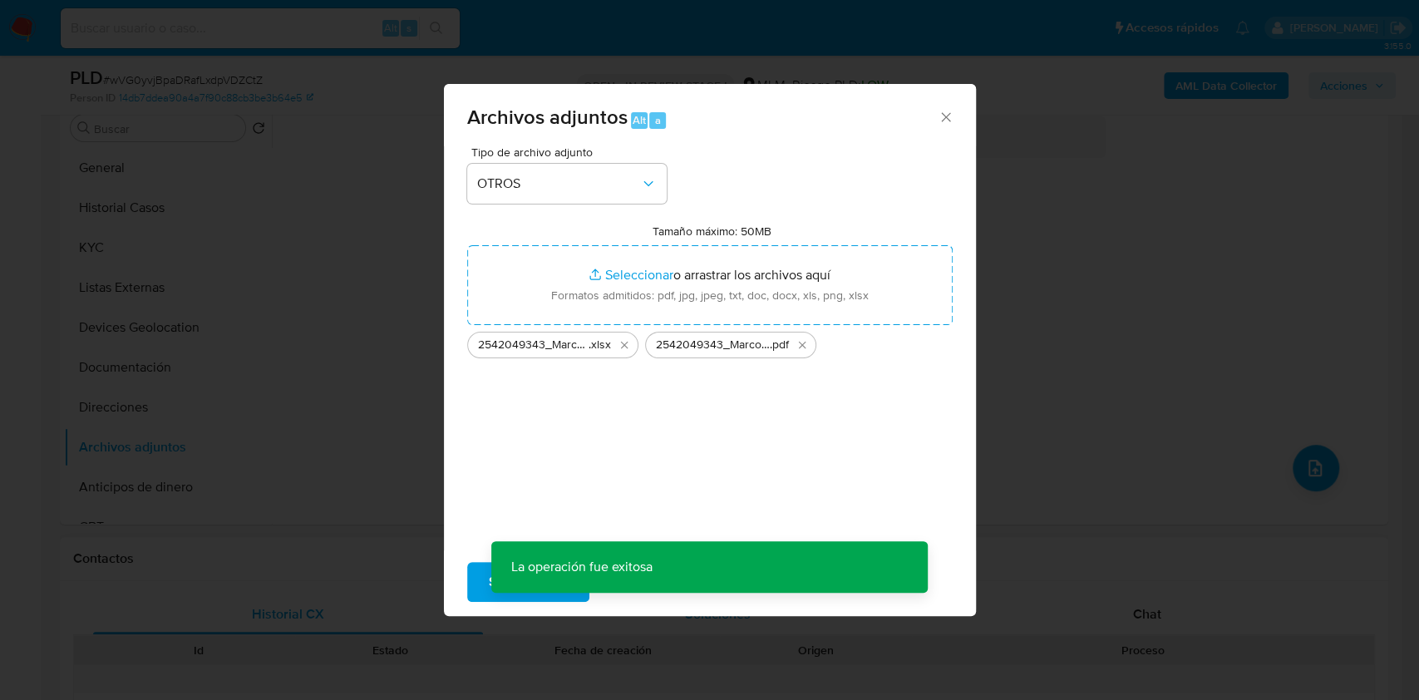 The height and width of the screenshot is (700, 1419). Describe the element at coordinates (528, 582) in the screenshot. I see `button: Subir archivo` at that location.